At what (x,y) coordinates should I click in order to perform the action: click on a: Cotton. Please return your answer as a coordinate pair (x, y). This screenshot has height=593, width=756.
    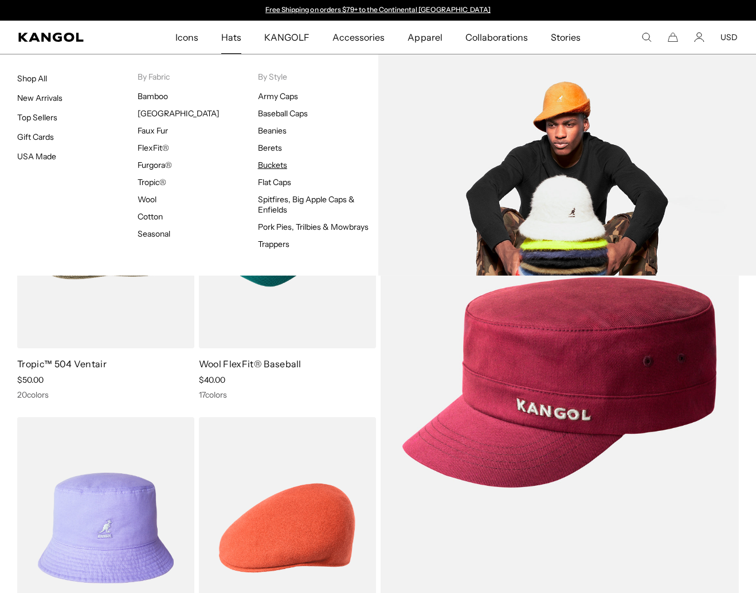
    Looking at the image, I should click on (150, 217).